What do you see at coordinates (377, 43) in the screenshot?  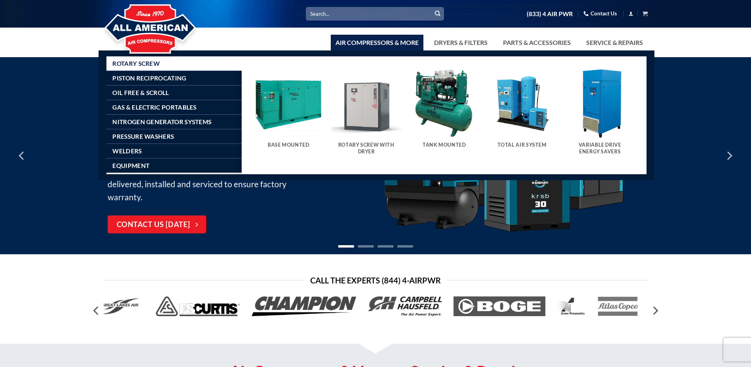 I see `a: Air Compressors & More` at bounding box center [377, 43].